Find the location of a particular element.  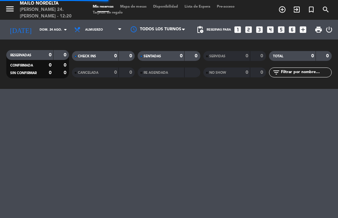

span: Pre-acceso is located at coordinates (226, 7).